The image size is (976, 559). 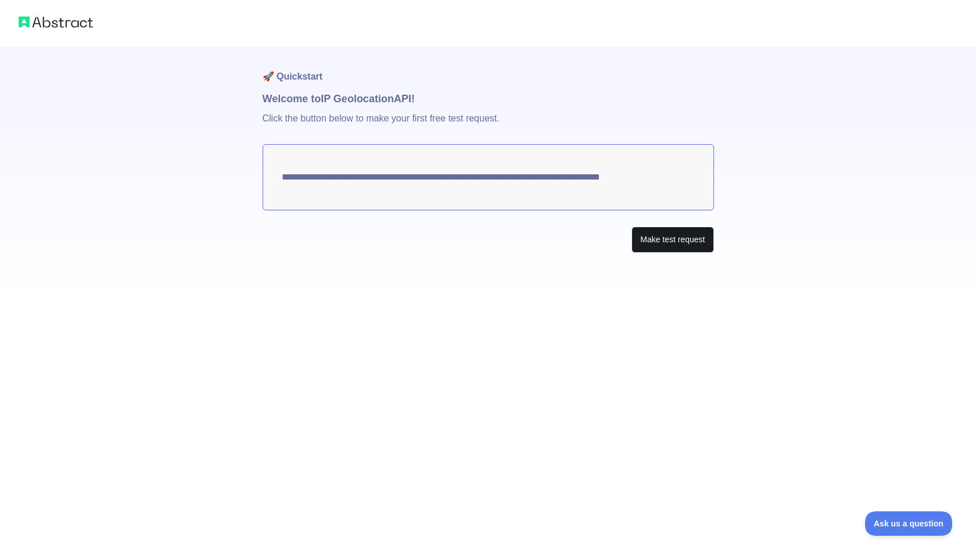 I want to click on img: Abstract logo, so click(x=56, y=22).